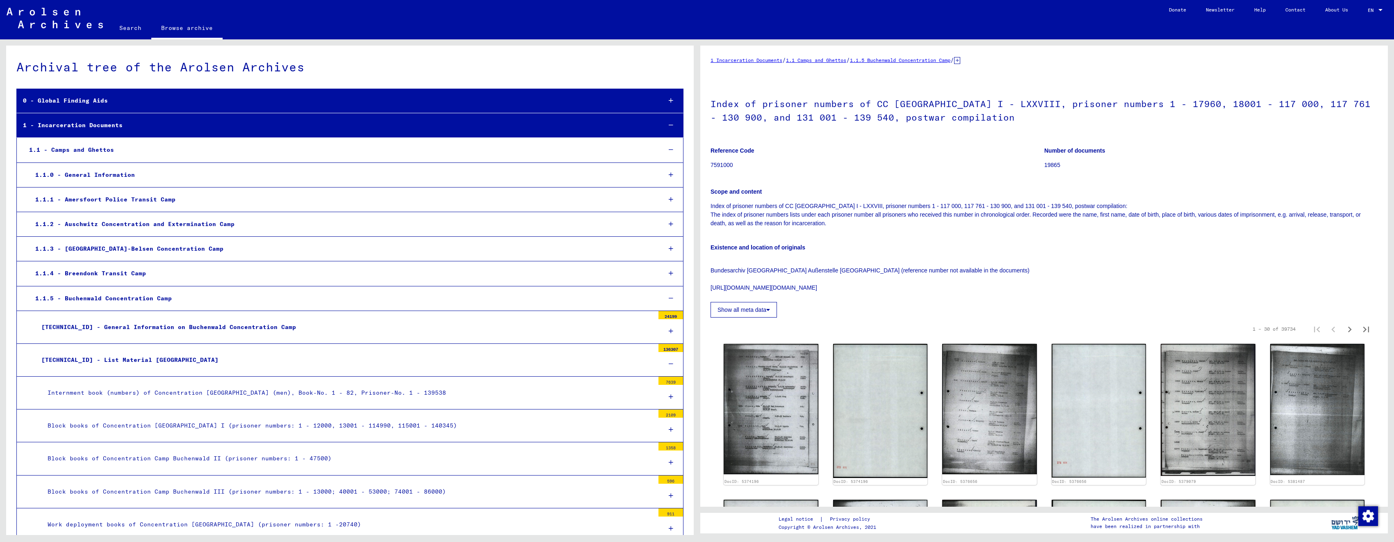 This screenshot has width=1394, height=542. Describe the element at coordinates (1368, 516) in the screenshot. I see `img: Change consent` at that location.